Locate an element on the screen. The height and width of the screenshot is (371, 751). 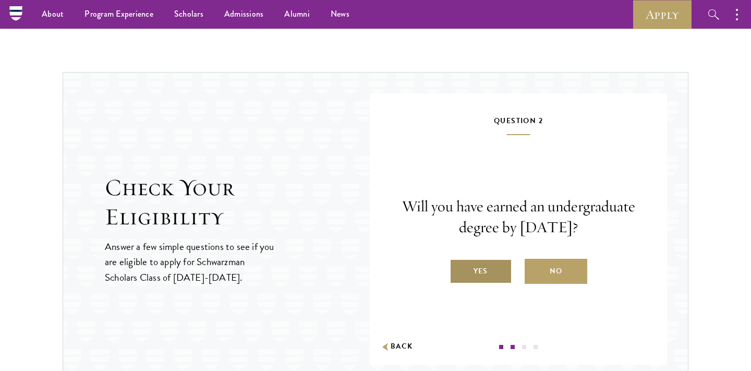
p: Answer a few simple questions to see if you are eligible to apply for Schwarzman Scholars Class o... is located at coordinates (190, 261).